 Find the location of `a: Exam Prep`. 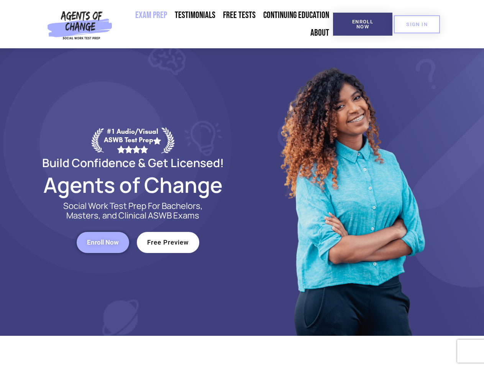

a: Exam Prep is located at coordinates (151, 15).